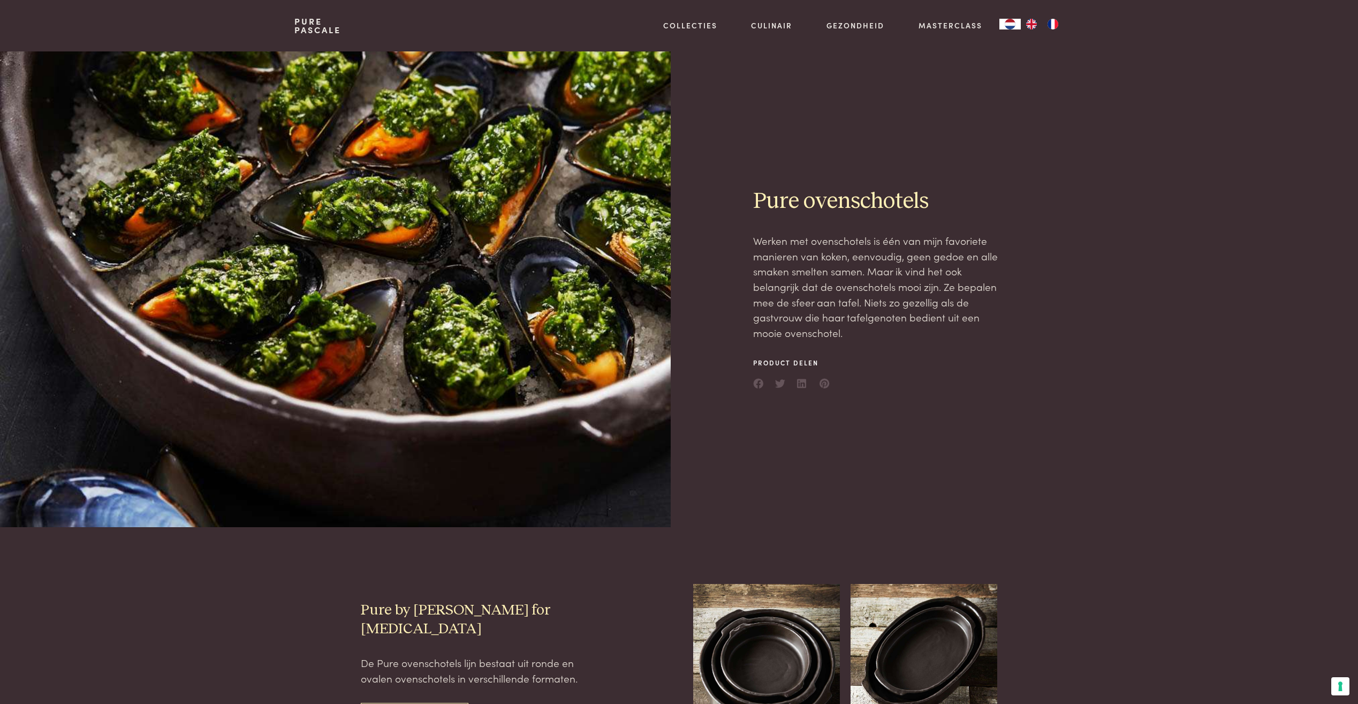  I want to click on a: Masterclass, so click(950, 25).